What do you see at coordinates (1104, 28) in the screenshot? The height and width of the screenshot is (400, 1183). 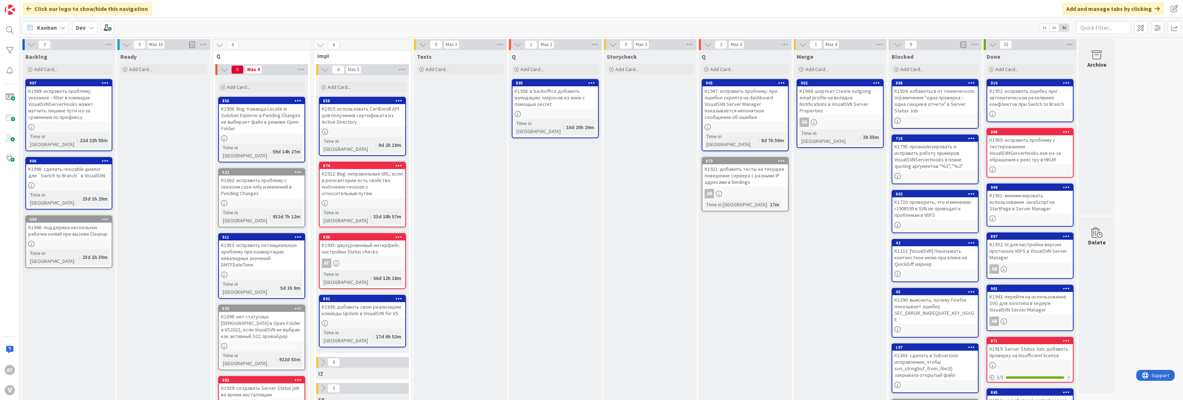 I see `input: Quick Filter...` at bounding box center [1104, 28].